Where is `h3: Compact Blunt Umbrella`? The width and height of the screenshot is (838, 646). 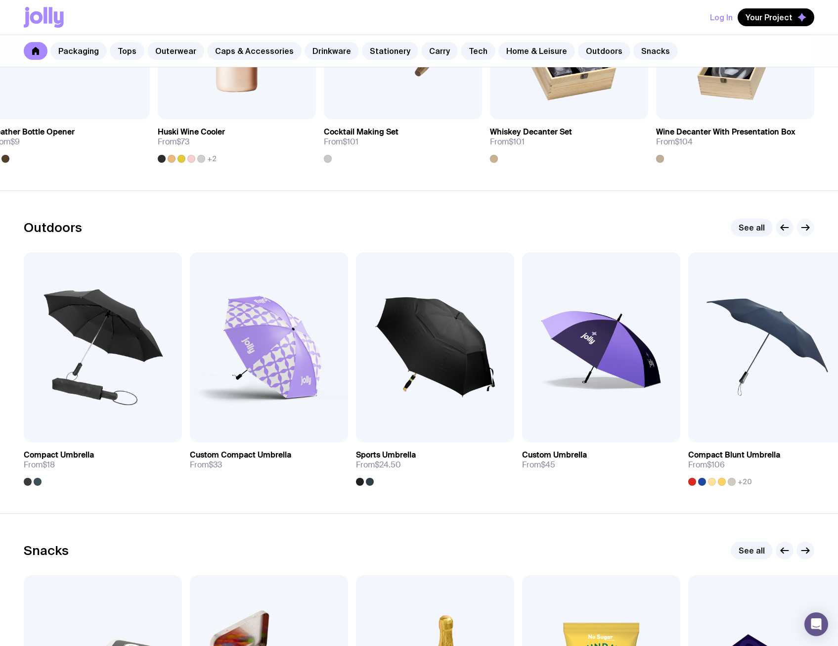
h3: Compact Blunt Umbrella is located at coordinates (734, 455).